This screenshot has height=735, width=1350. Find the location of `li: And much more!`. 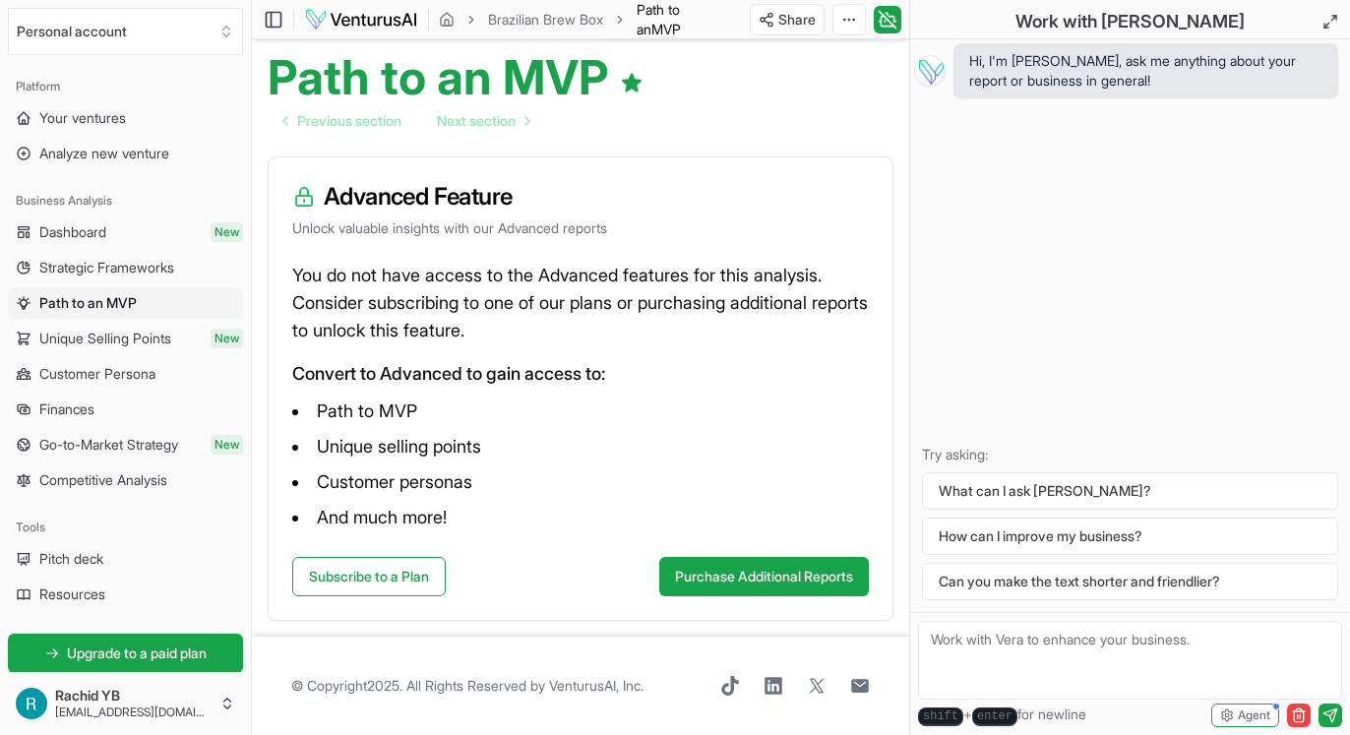

li: And much more! is located at coordinates (581, 518).